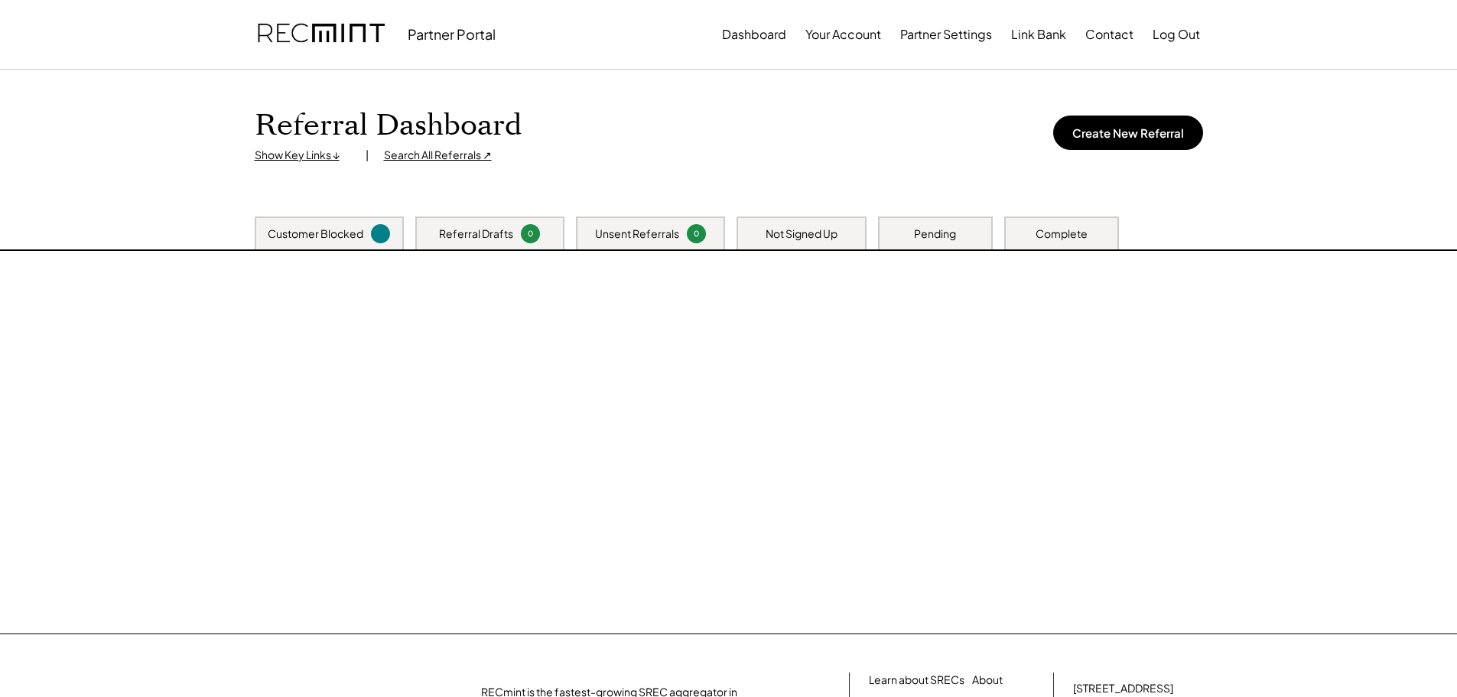 The height and width of the screenshot is (697, 1457). I want to click on div: Partner Portal, so click(451, 34).